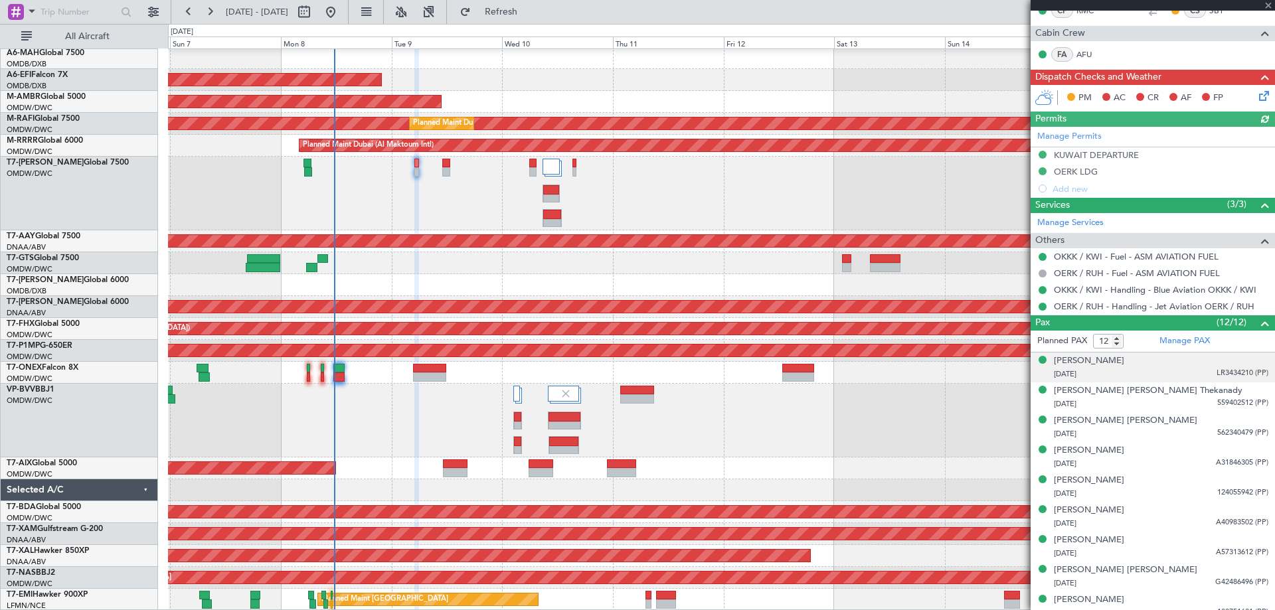  I want to click on div: Thu 11, so click(668, 42).